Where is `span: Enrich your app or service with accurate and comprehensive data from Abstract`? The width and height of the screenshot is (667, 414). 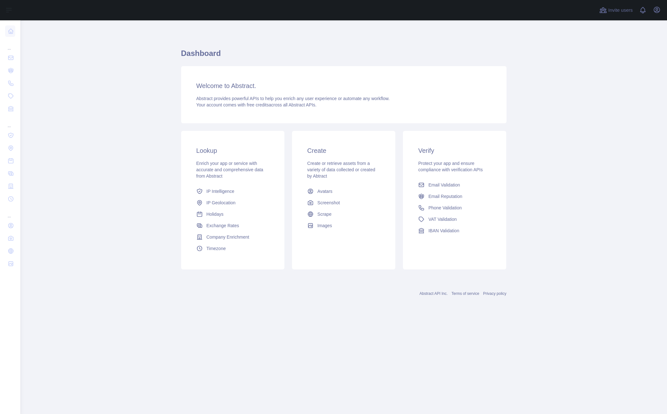 span: Enrich your app or service with accurate and comprehensive data from Abstract is located at coordinates (230, 170).